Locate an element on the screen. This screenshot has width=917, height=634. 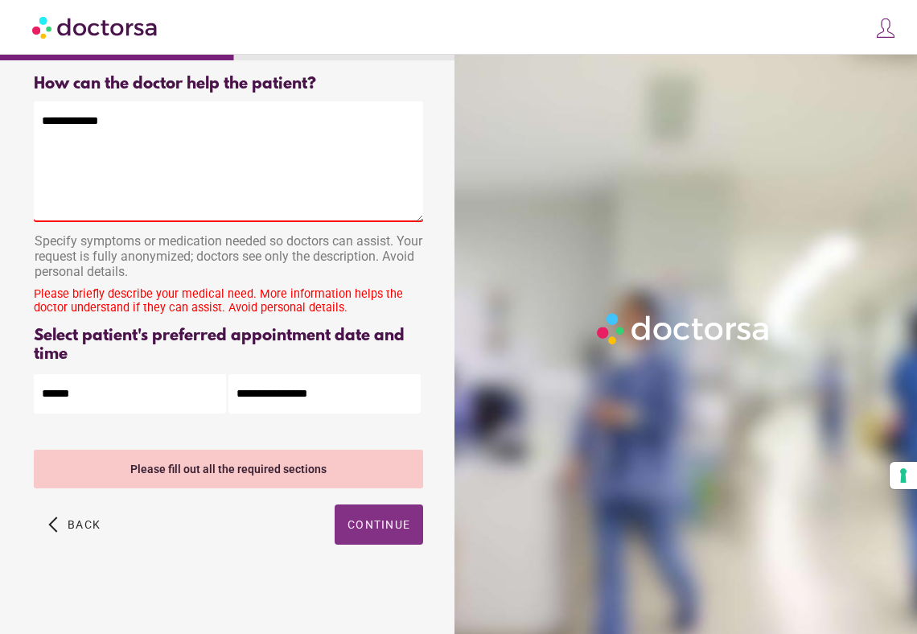
span: Continue is located at coordinates (379, 524).